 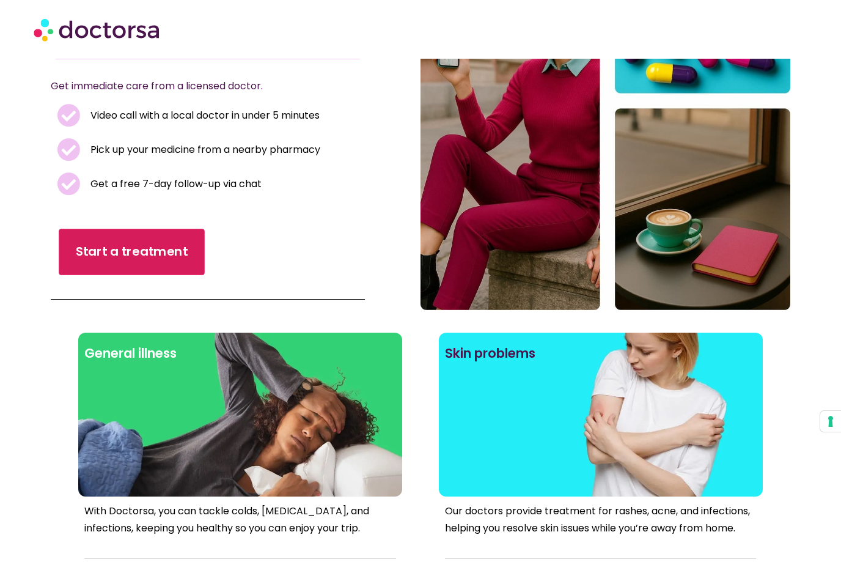 I want to click on p: Get immediate care from a licensed doctor., so click(x=193, y=86).